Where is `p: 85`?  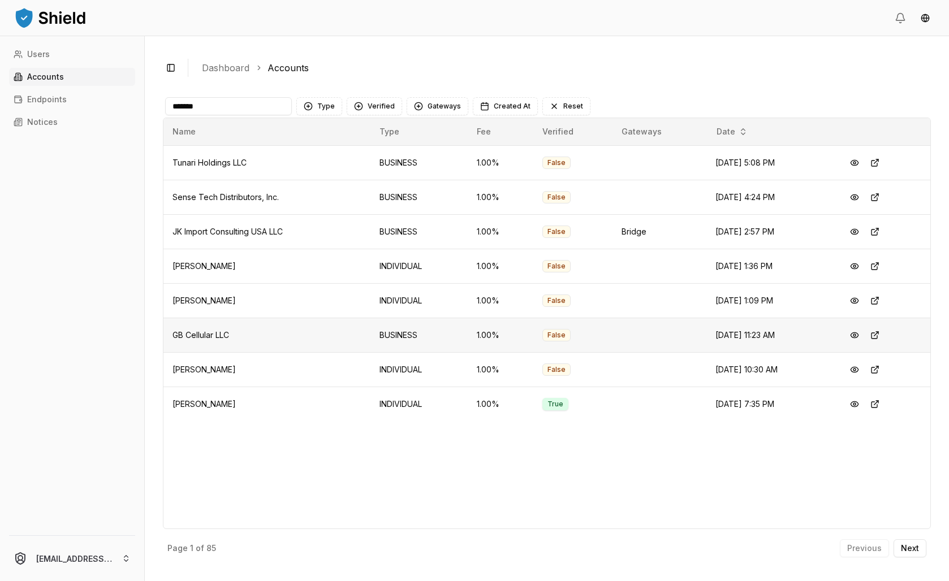
p: 85 is located at coordinates (211, 549).